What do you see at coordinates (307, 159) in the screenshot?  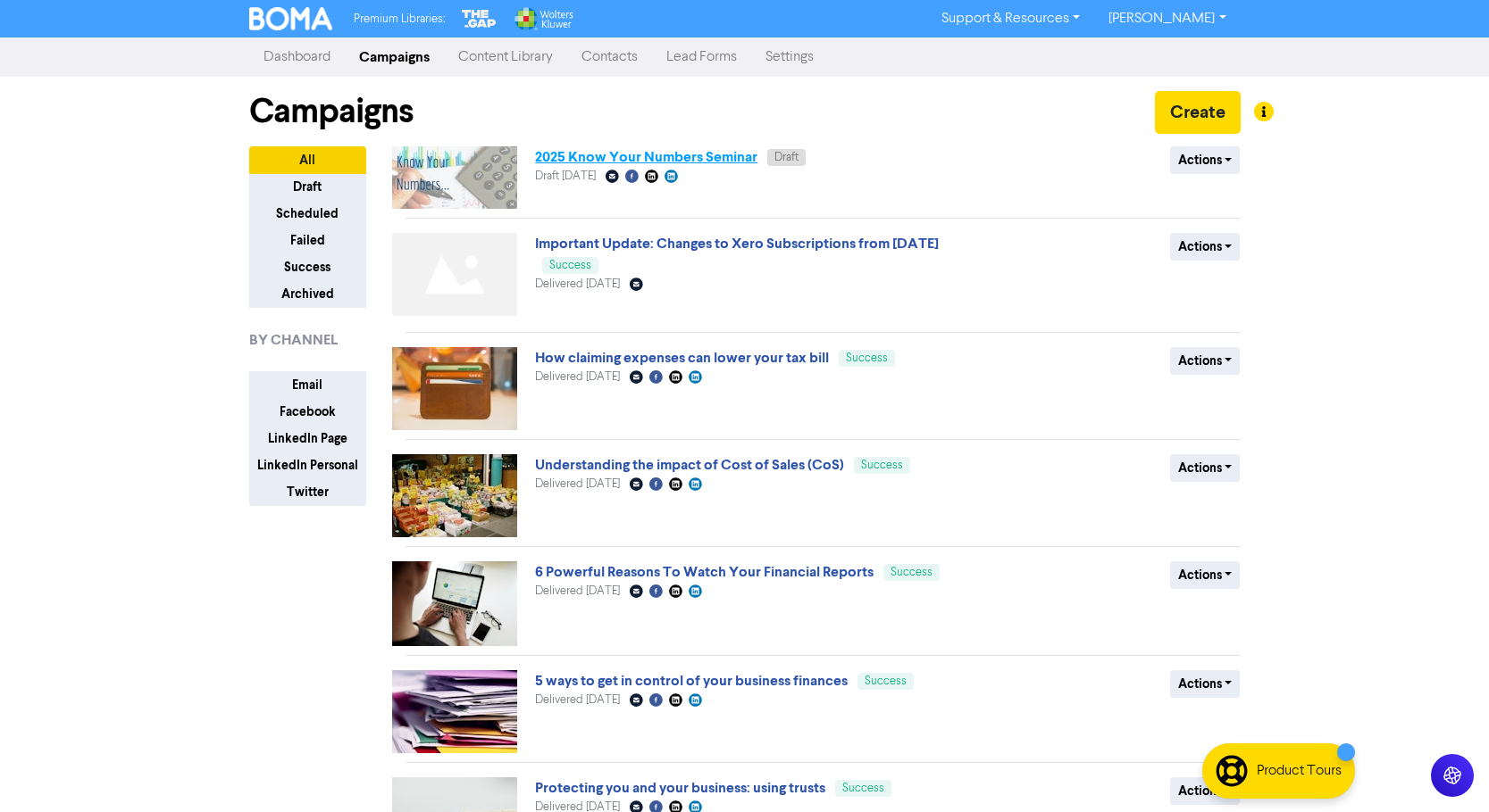 I see `button: All` at bounding box center [307, 159].